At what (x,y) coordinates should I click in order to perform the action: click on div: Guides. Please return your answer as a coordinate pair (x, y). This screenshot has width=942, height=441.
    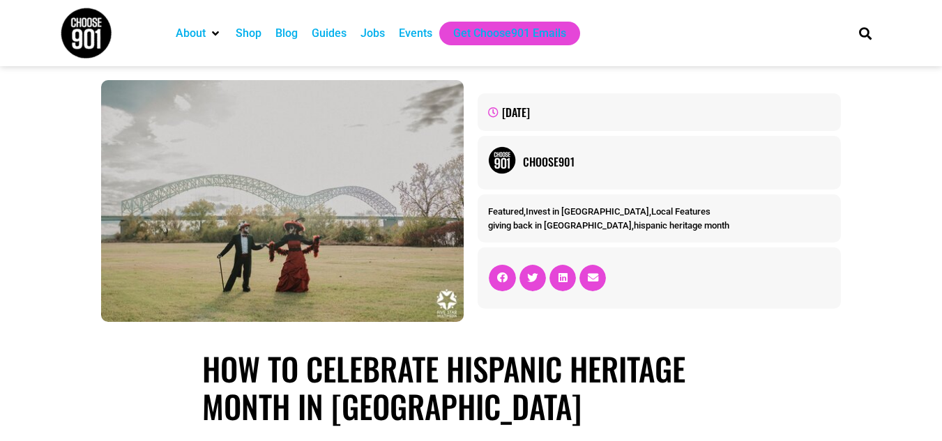
    Looking at the image, I should click on (329, 33).